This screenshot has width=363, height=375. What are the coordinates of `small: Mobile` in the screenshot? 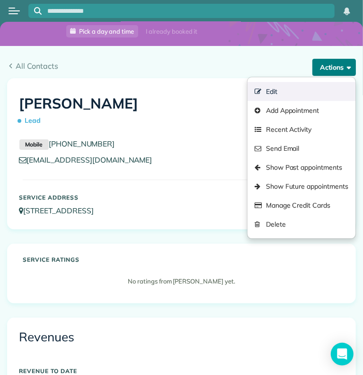 It's located at (34, 144).